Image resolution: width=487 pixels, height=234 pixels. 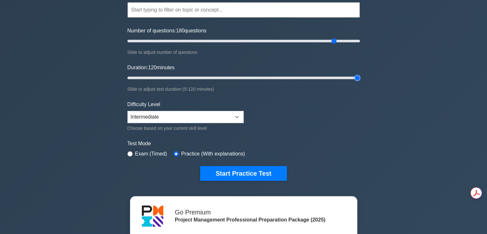 I want to click on label: Number of questions: questions, so click(x=167, y=31).